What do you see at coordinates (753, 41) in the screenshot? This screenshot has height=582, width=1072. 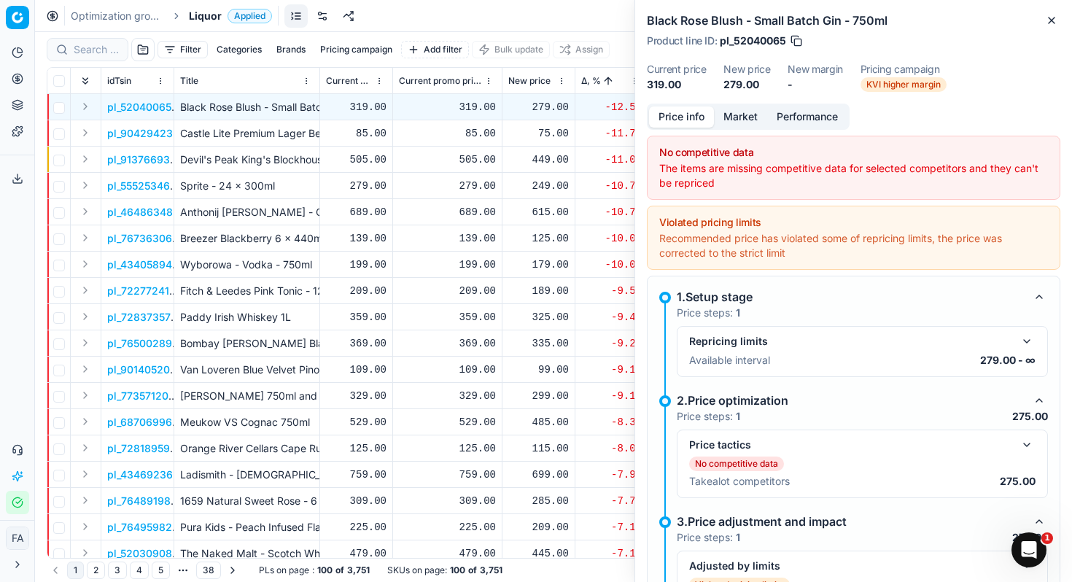 I see `span: pl_52040065` at bounding box center [753, 41].